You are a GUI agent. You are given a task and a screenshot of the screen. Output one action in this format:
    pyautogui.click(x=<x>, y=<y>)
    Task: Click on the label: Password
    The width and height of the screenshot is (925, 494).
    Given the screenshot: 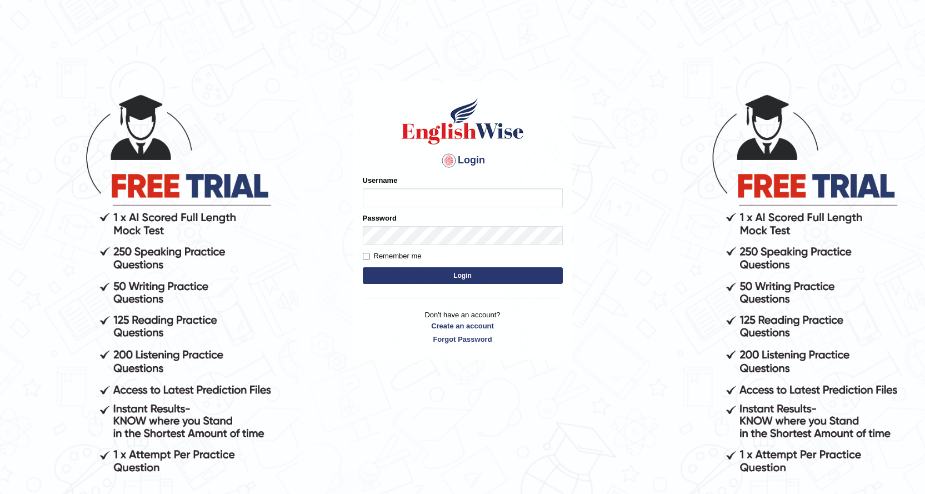 What is the action you would take?
    pyautogui.click(x=380, y=218)
    